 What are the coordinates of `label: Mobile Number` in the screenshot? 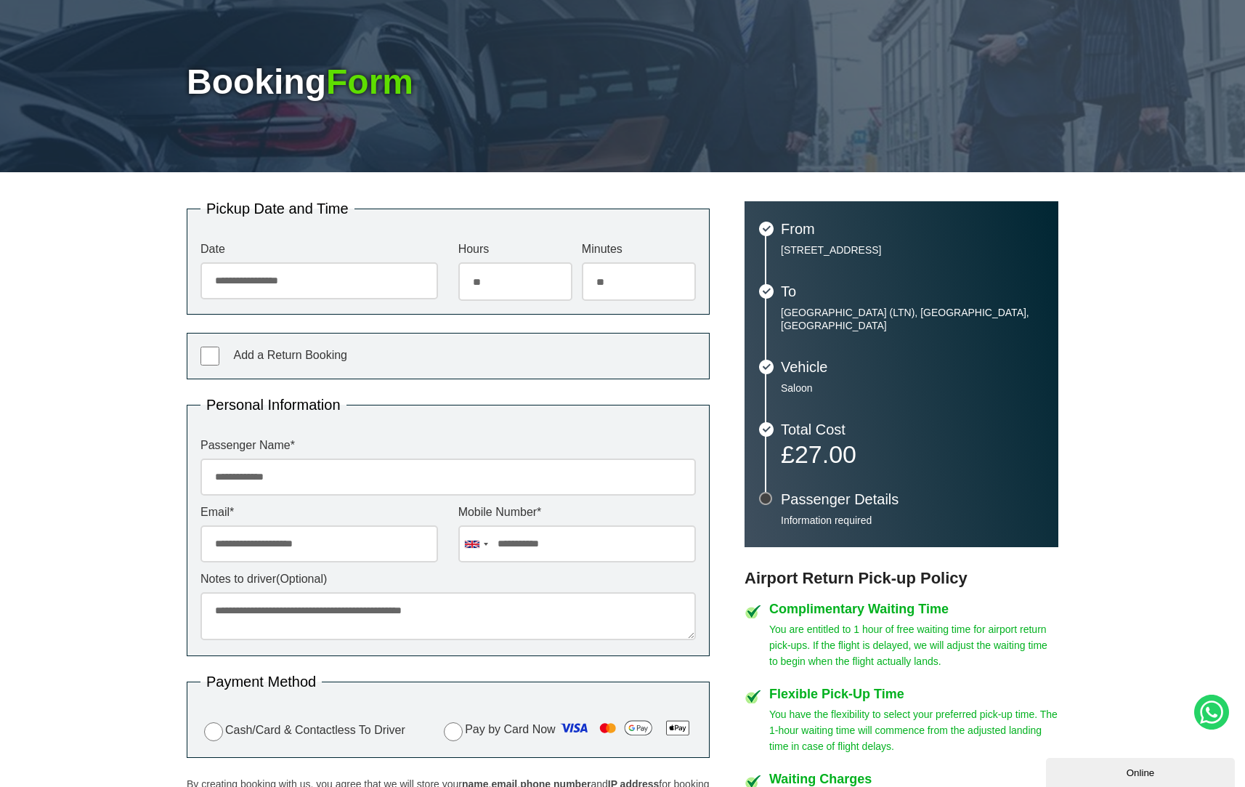 It's located at (577, 512).